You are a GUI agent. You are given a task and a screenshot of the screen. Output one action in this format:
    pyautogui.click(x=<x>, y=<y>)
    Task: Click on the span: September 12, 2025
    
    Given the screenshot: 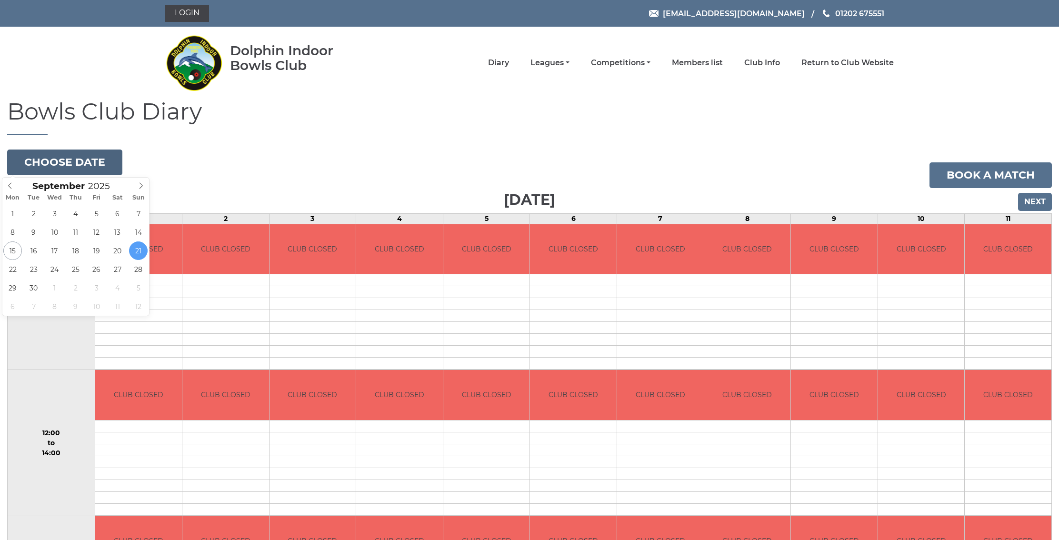 What is the action you would take?
    pyautogui.click(x=96, y=232)
    